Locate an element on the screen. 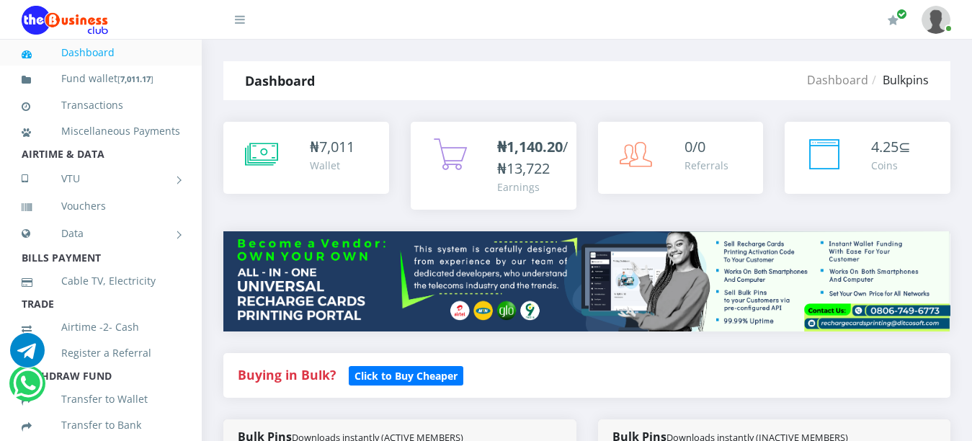 The width and height of the screenshot is (972, 441). img: multitenant_rcp.png is located at coordinates (586, 281).